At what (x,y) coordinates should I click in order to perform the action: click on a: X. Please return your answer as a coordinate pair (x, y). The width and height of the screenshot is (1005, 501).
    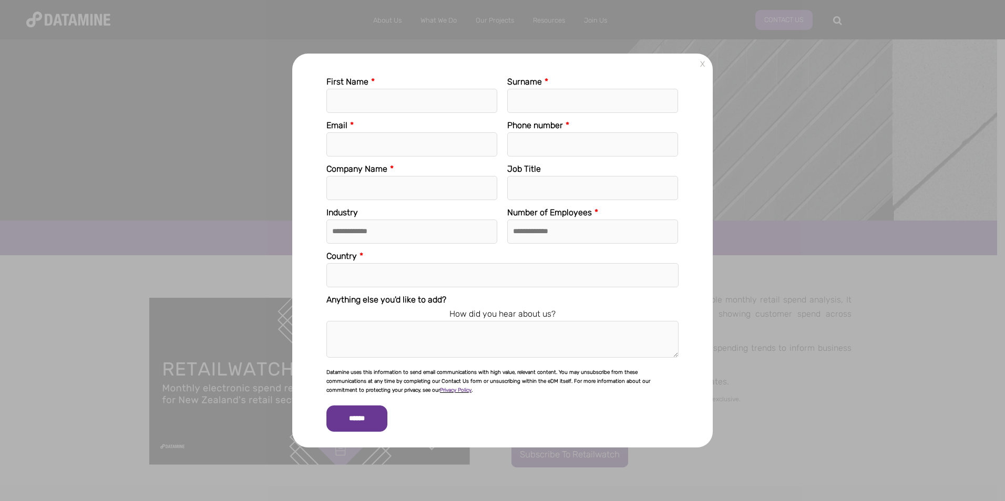
    Looking at the image, I should click on (702, 64).